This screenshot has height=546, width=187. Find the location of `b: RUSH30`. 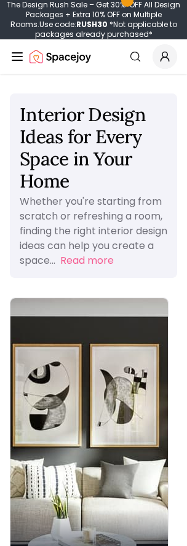

b: RUSH30 is located at coordinates (92, 24).